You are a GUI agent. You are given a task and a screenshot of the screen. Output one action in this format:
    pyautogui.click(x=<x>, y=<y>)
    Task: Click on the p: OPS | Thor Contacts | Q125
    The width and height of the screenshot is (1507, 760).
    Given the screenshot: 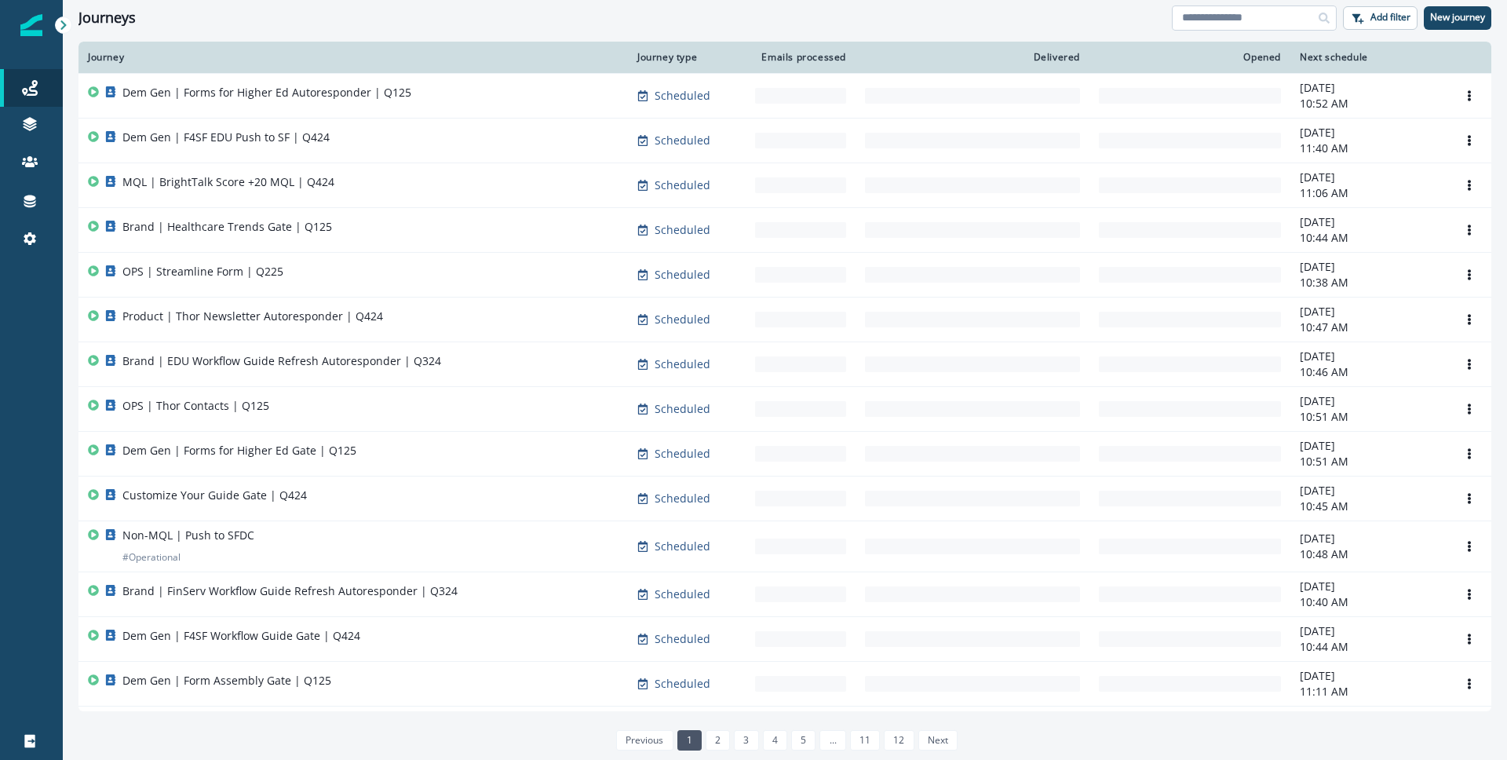 What is the action you would take?
    pyautogui.click(x=195, y=406)
    